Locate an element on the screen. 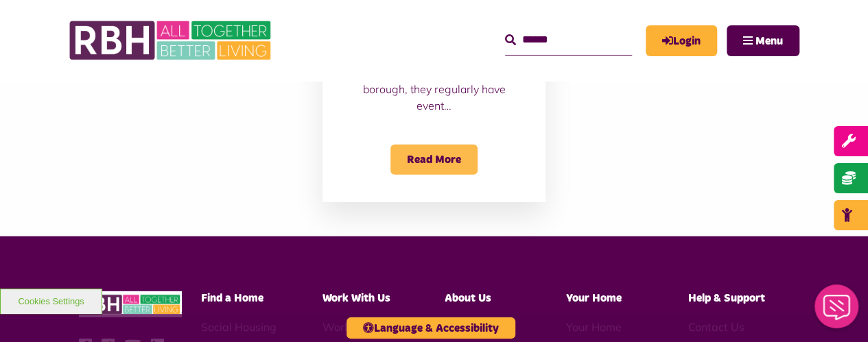  div: Close Web Assistant is located at coordinates (30, 26).